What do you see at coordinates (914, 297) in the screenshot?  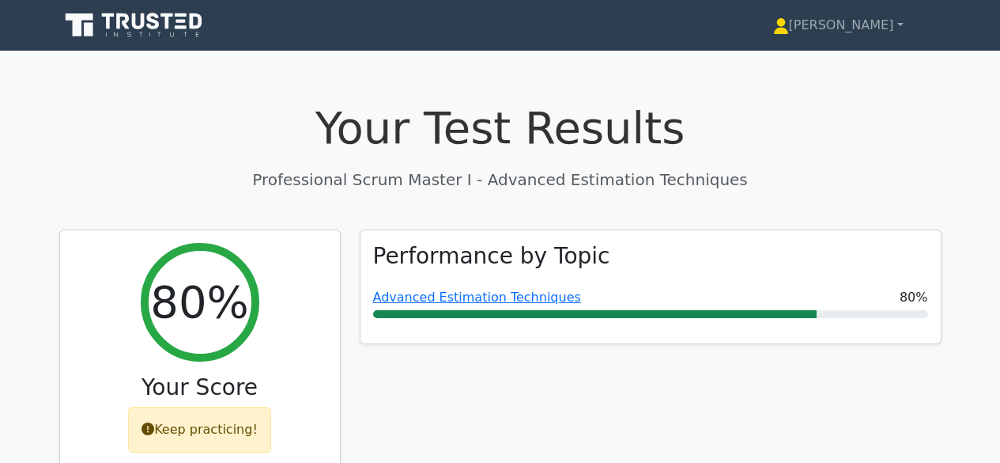 I see `span: 80%` at bounding box center [914, 297].